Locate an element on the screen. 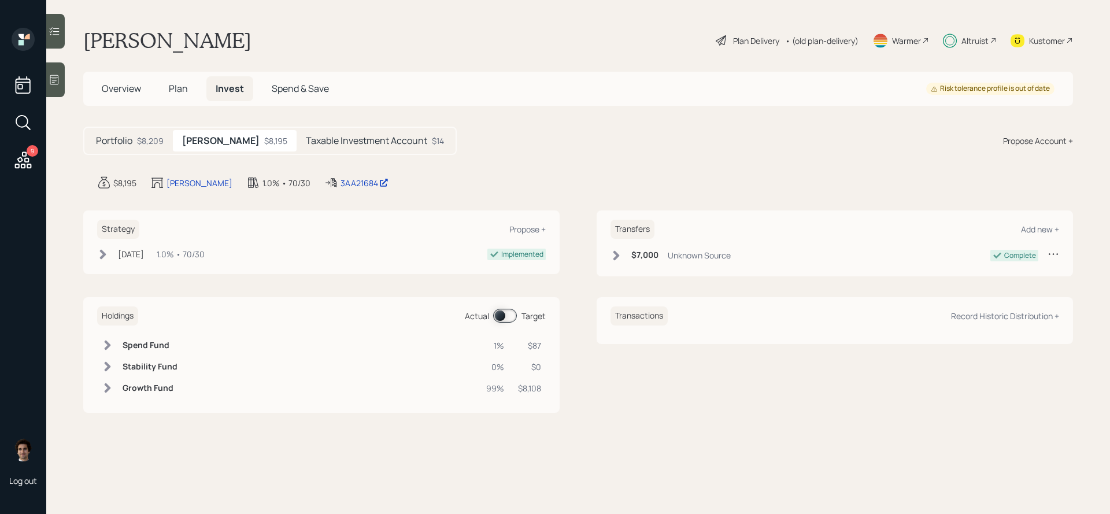 This screenshot has width=1110, height=514. div: 1% is located at coordinates (495, 345).